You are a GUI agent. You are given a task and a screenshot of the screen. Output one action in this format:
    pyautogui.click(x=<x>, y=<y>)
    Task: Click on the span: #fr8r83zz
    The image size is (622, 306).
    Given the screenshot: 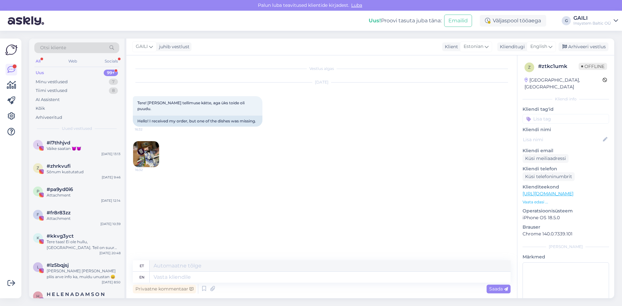 What is the action you would take?
    pyautogui.click(x=59, y=213)
    